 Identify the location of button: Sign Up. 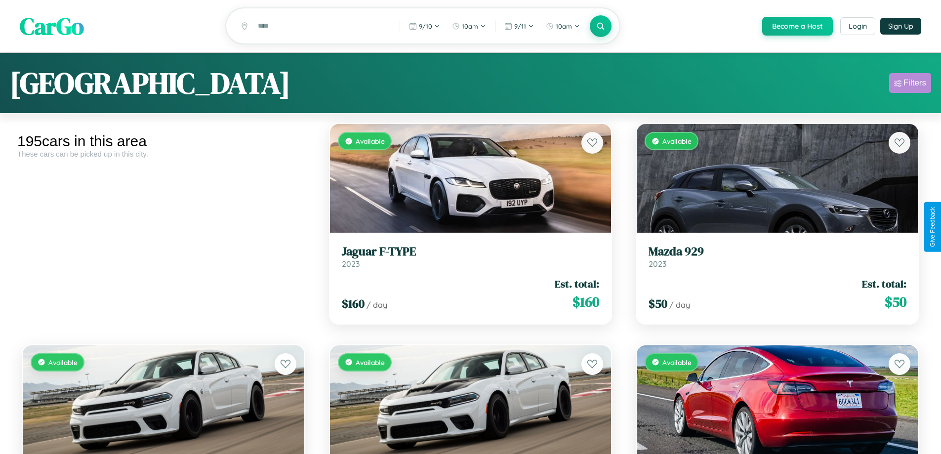
(901, 26).